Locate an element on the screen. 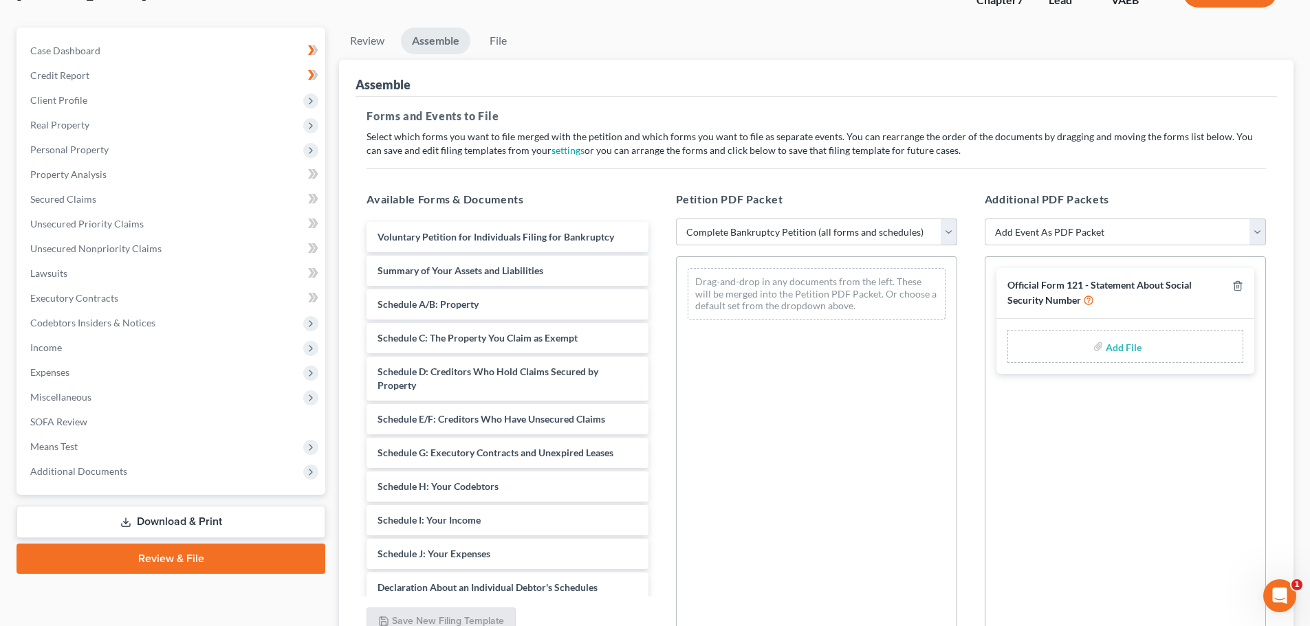  span: Lawsuits is located at coordinates (49, 273).